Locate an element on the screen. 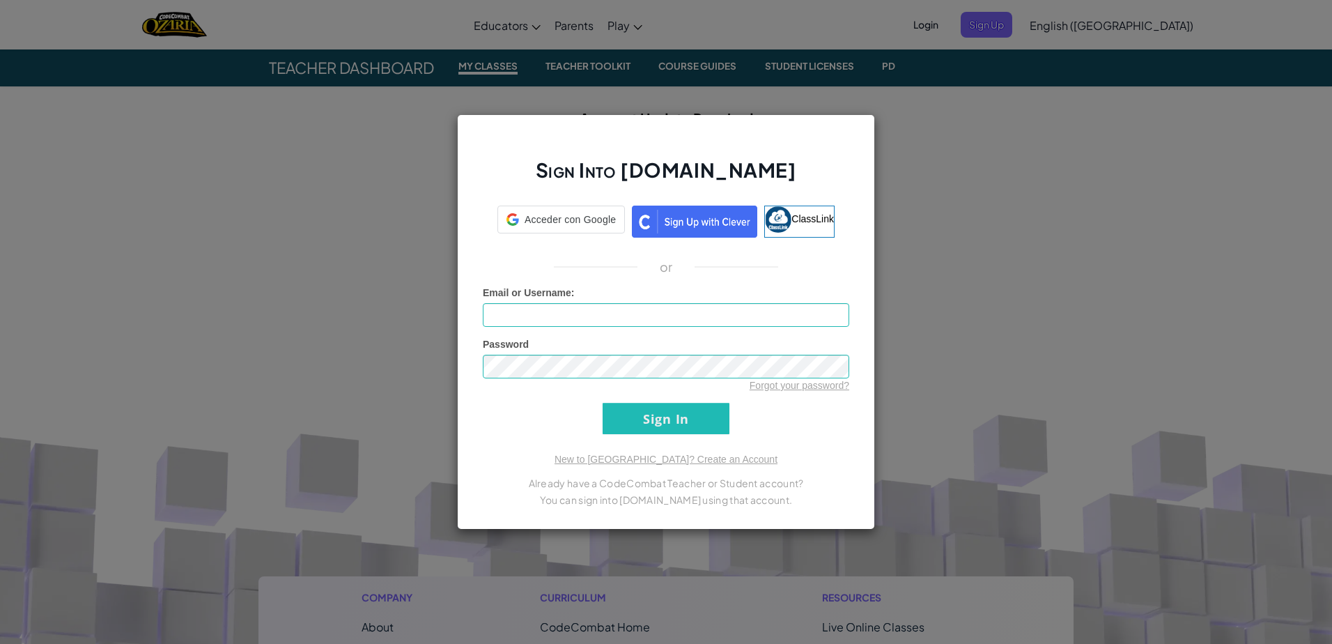  div: Acceder con Google is located at coordinates (561, 219).